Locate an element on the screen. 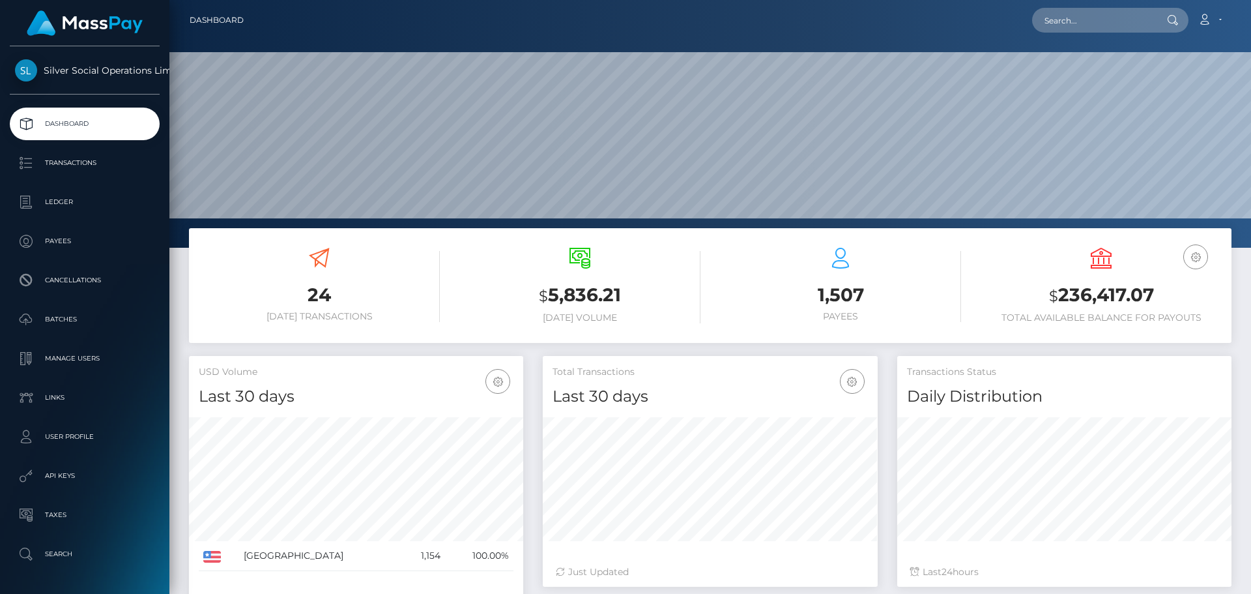 The height and width of the screenshot is (594, 1251). span: Silver Social Operations Limited is located at coordinates (85, 70).